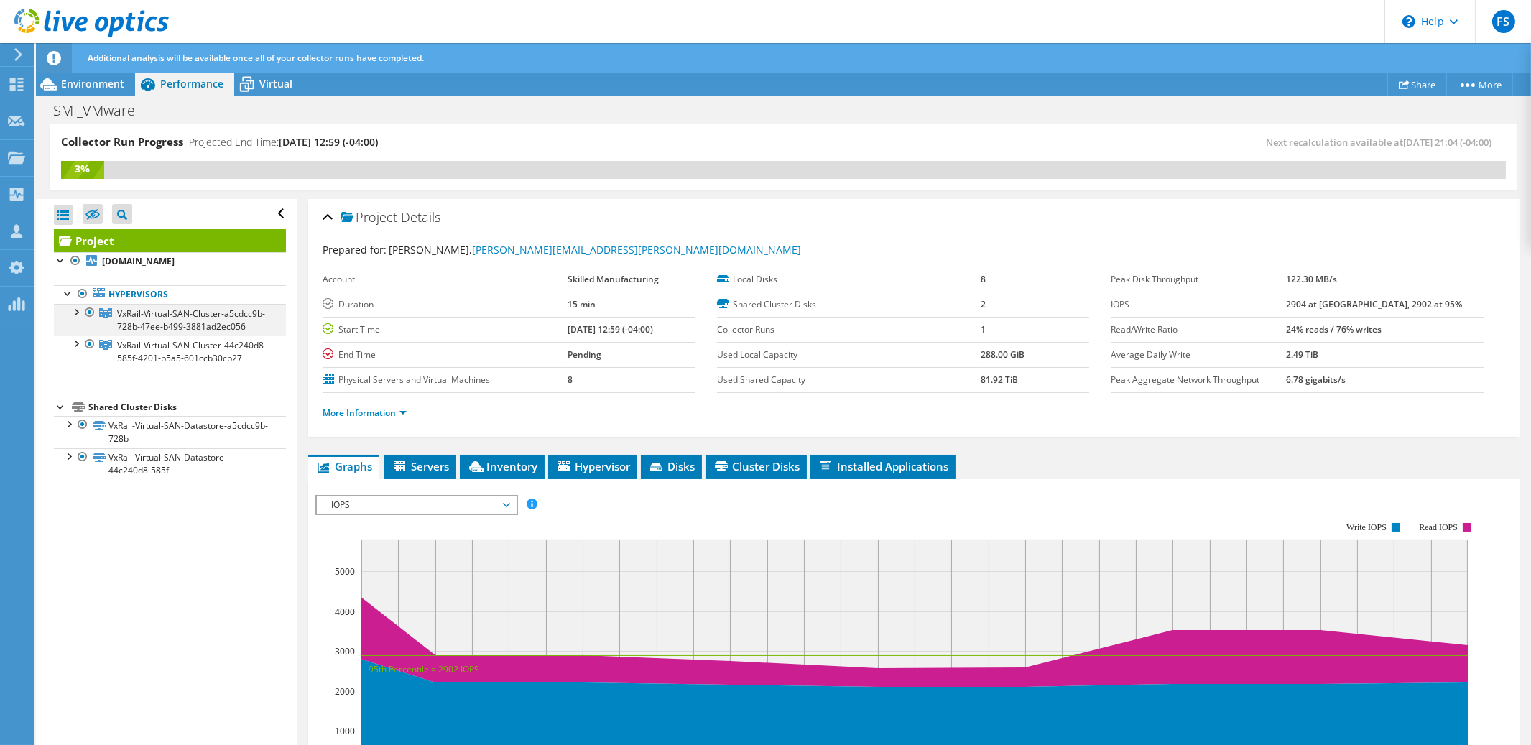  What do you see at coordinates (345, 731) in the screenshot?
I see `text: 1000` at bounding box center [345, 731].